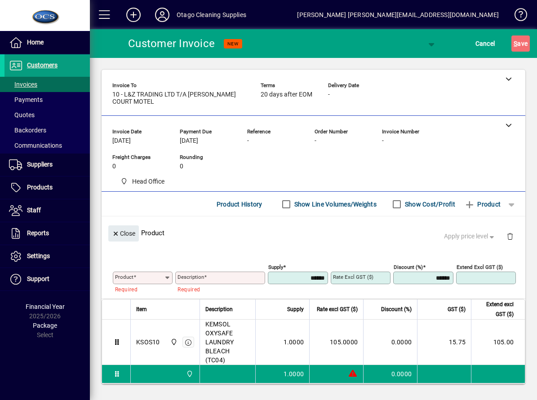 This screenshot has width=537, height=400. I want to click on span: Item, so click(141, 309).